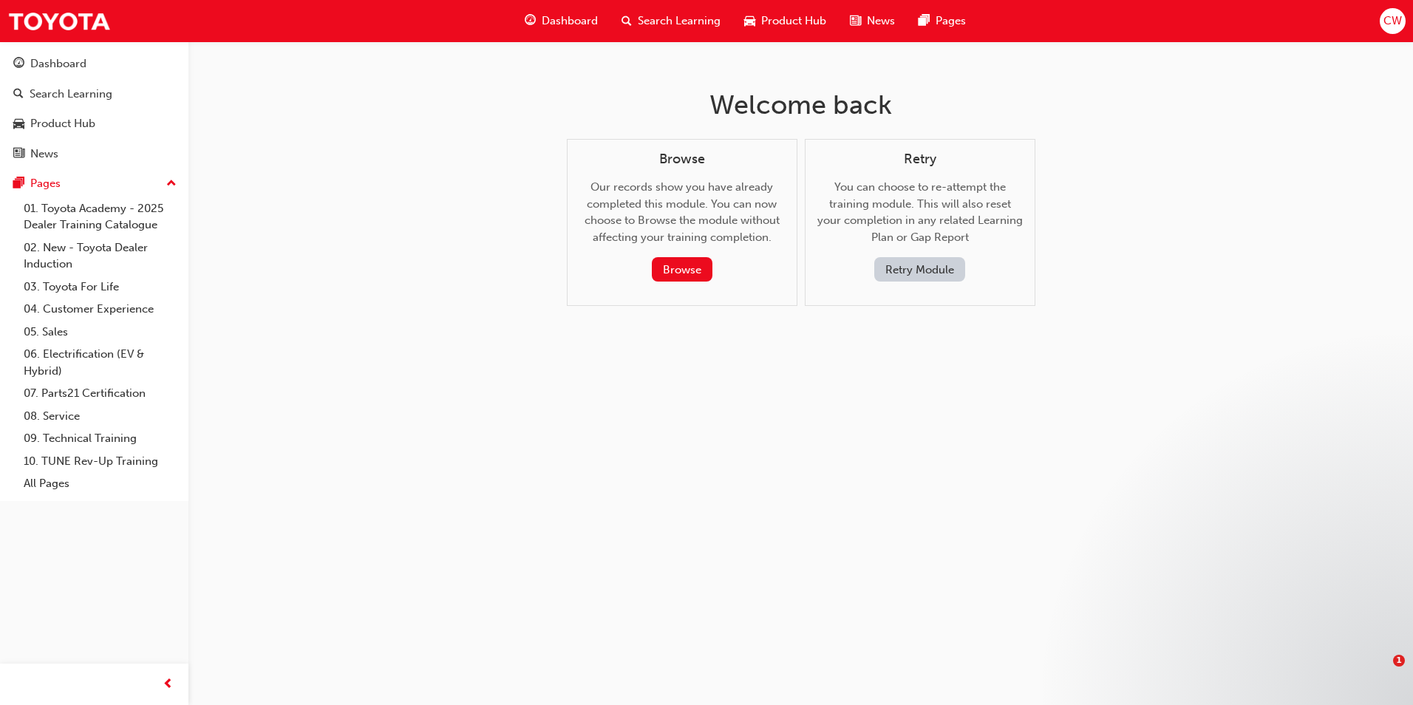 Image resolution: width=1413 pixels, height=705 pixels. I want to click on a: News, so click(94, 154).